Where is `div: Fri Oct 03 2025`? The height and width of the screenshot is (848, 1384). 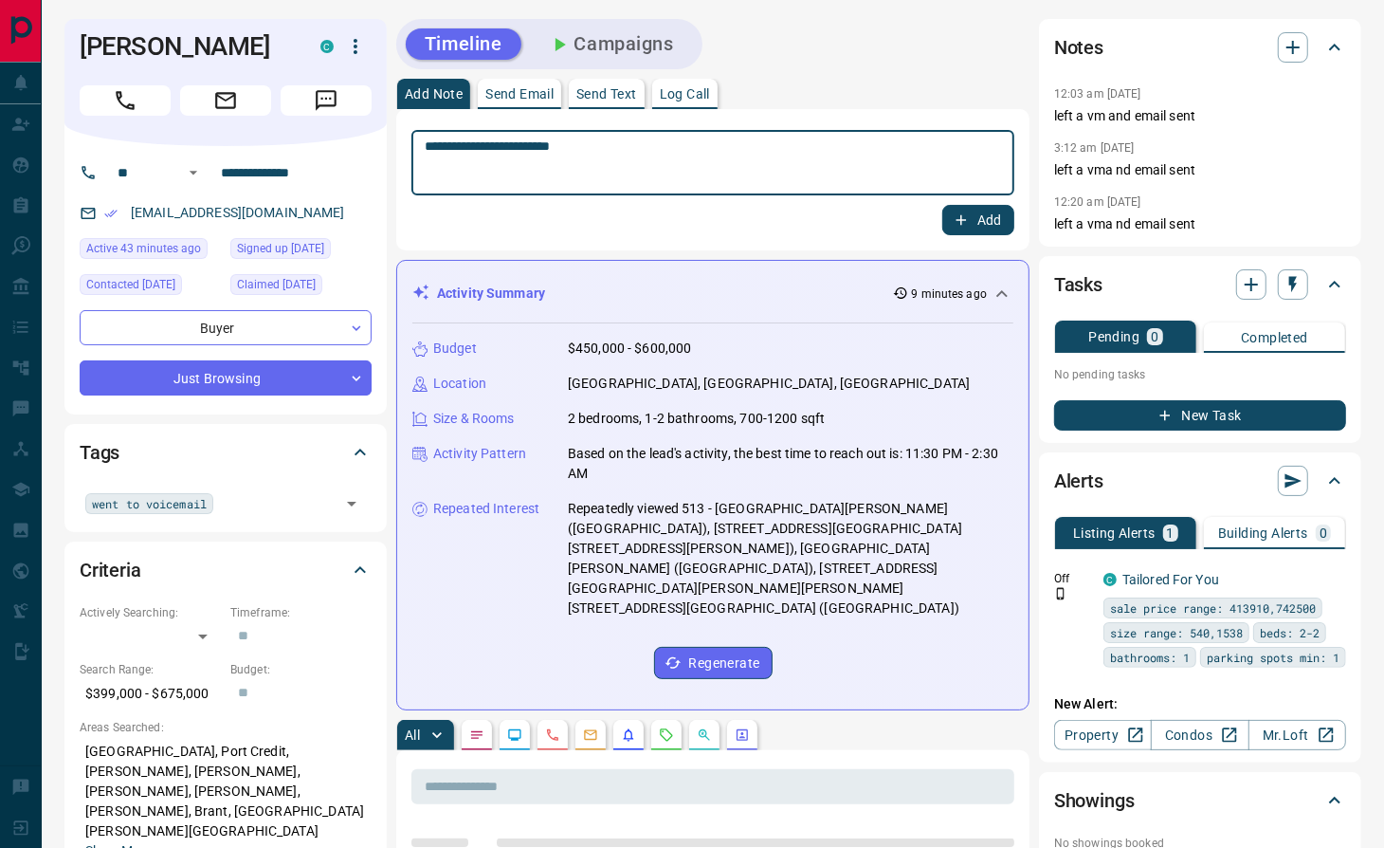
div: Fri Oct 03 2025 is located at coordinates (301, 251).